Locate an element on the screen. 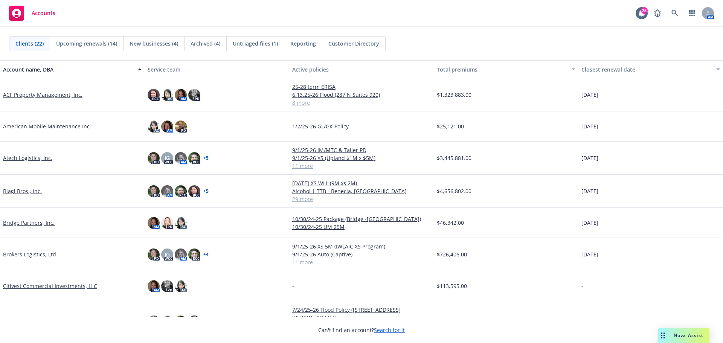 This screenshot has width=723, height=343. div: Drag to move is located at coordinates (663, 335).